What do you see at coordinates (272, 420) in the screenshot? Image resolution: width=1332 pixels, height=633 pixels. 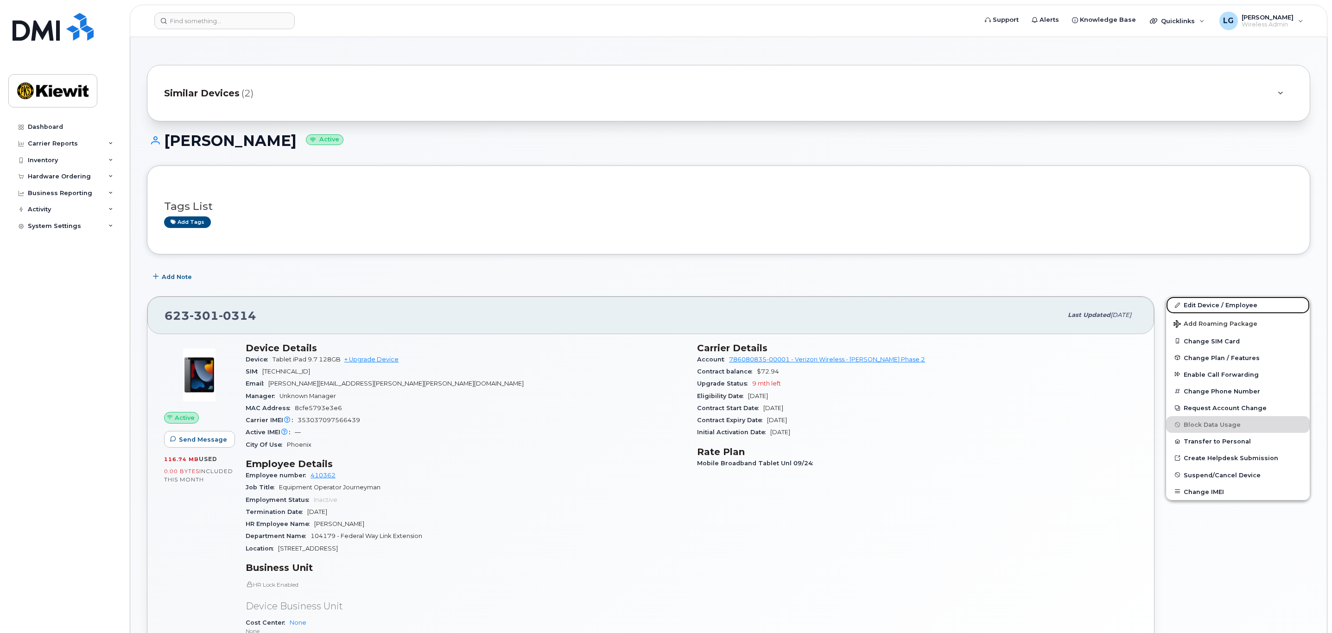 I see `span: Carrier IMEI` at bounding box center [272, 420].